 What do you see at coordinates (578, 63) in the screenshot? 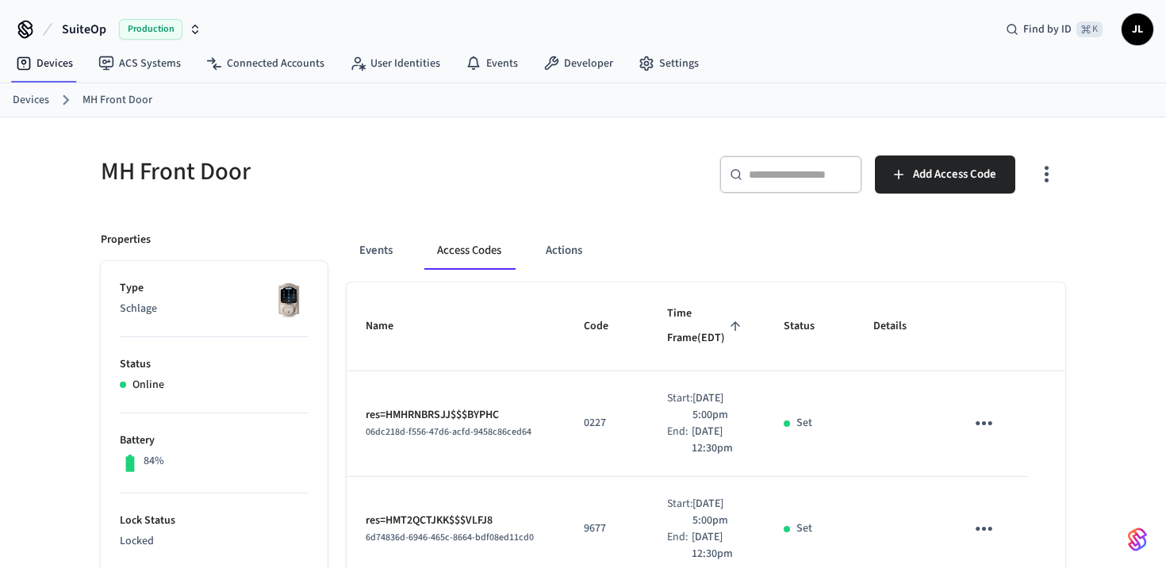
I see `a: Developer` at bounding box center [578, 63].